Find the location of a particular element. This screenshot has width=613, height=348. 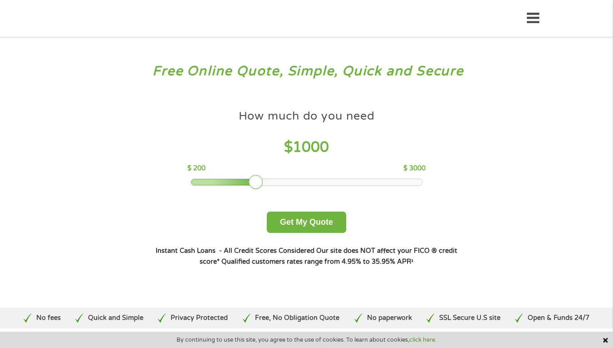

p: Quick and Simple is located at coordinates (116, 319).